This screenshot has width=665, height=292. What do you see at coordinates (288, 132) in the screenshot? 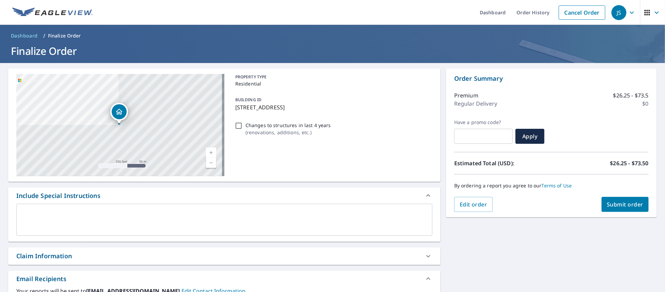
I see `p: ( renovations, additions, etc. )` at bounding box center [288, 132].